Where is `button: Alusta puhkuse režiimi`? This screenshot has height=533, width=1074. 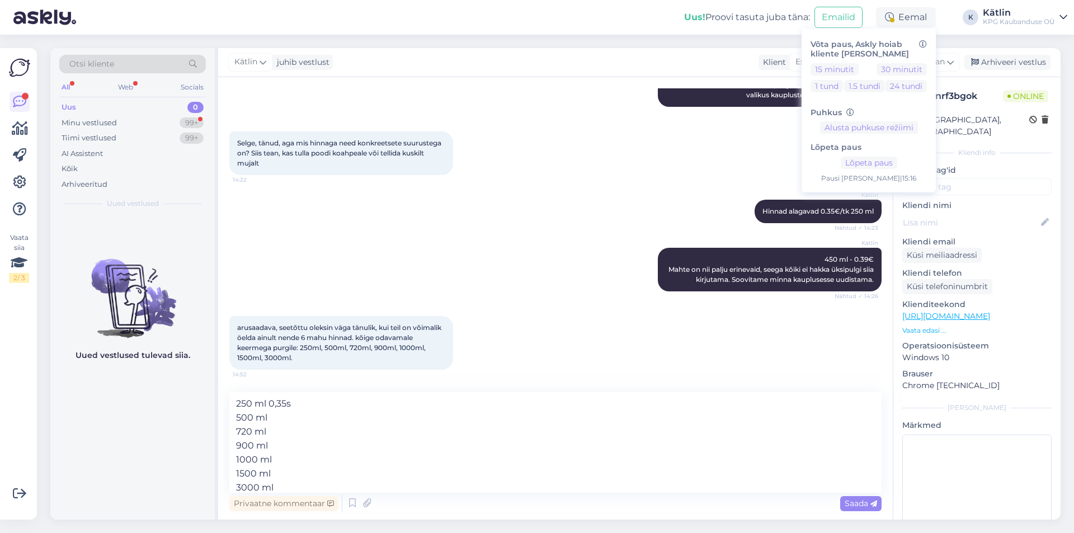
button: Alusta puhkuse režiimi is located at coordinates (869, 128).